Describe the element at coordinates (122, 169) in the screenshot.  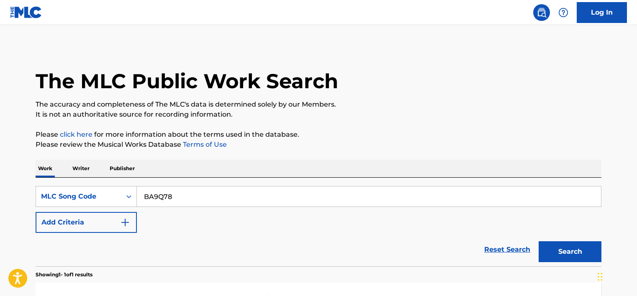
I see `p: Publisher` at that location.